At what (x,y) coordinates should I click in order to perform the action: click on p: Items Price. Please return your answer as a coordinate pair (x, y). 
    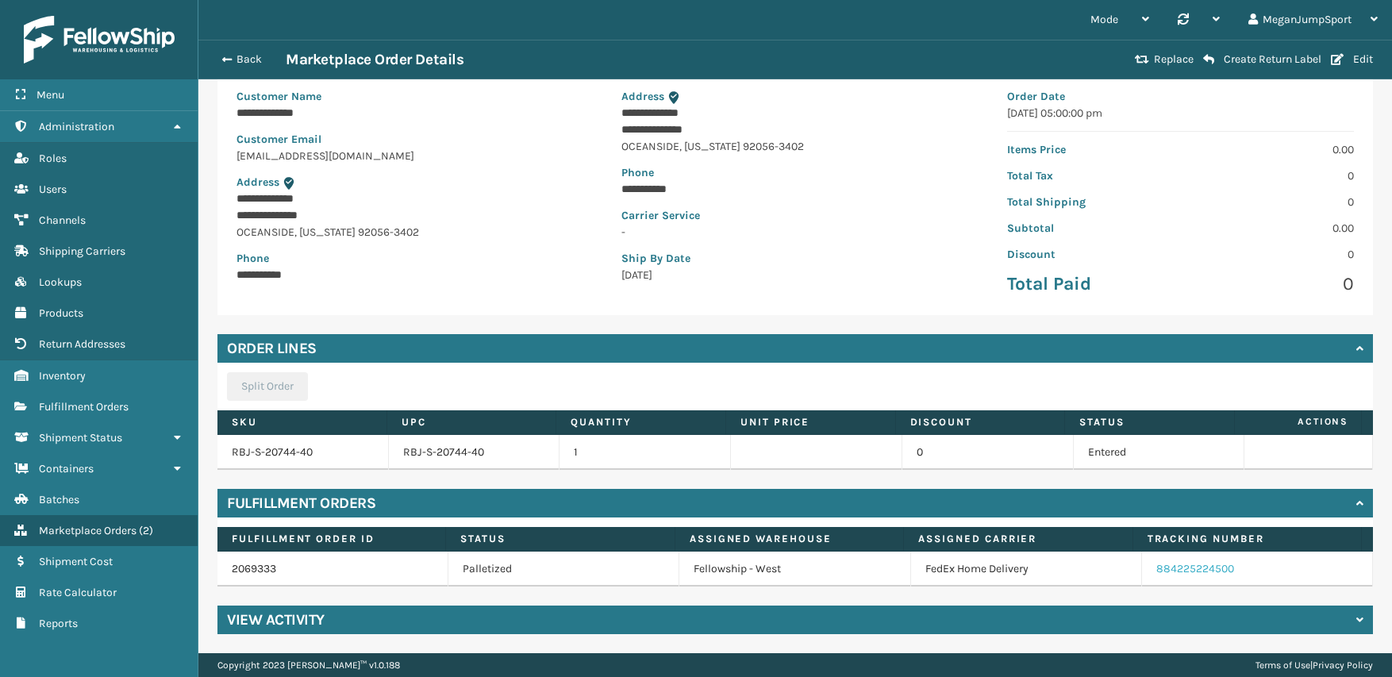
    Looking at the image, I should click on (1089, 149).